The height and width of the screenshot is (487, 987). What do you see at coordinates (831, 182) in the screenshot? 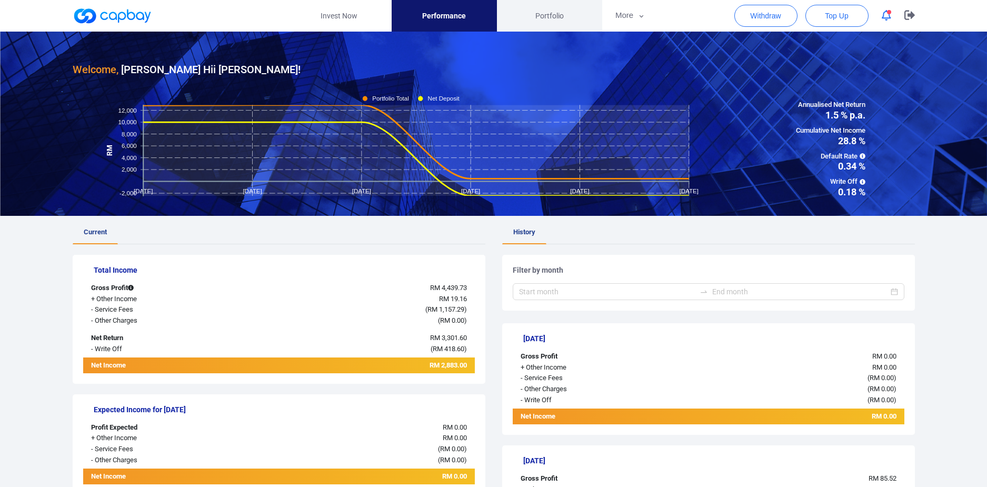
I see `span: Write Off` at bounding box center [831, 182].